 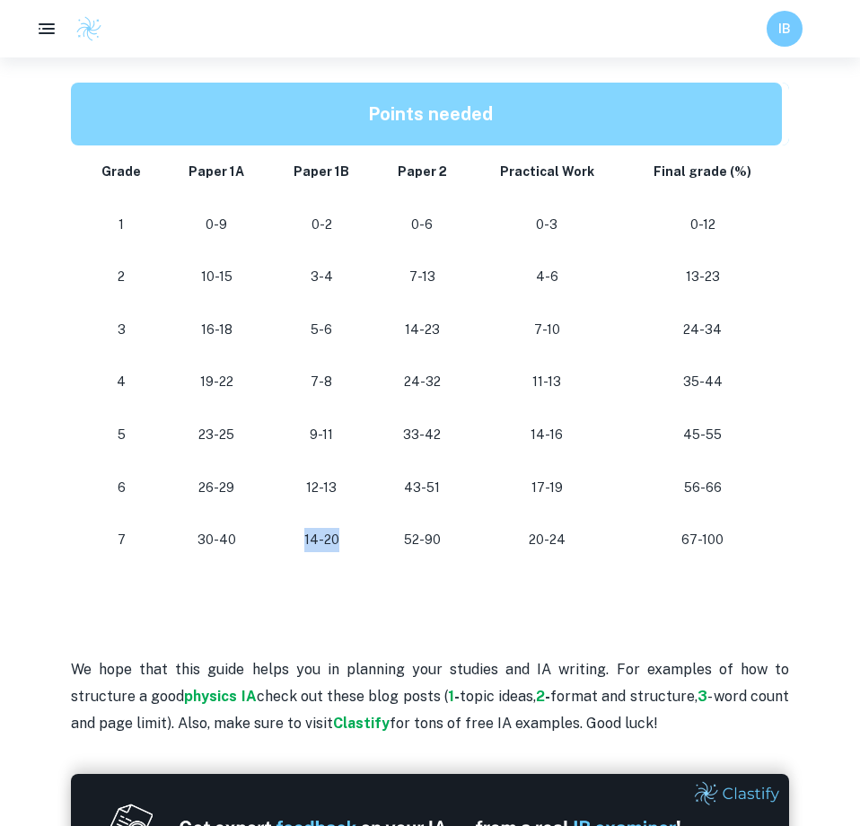 I want to click on p: 17-19, so click(x=547, y=487).